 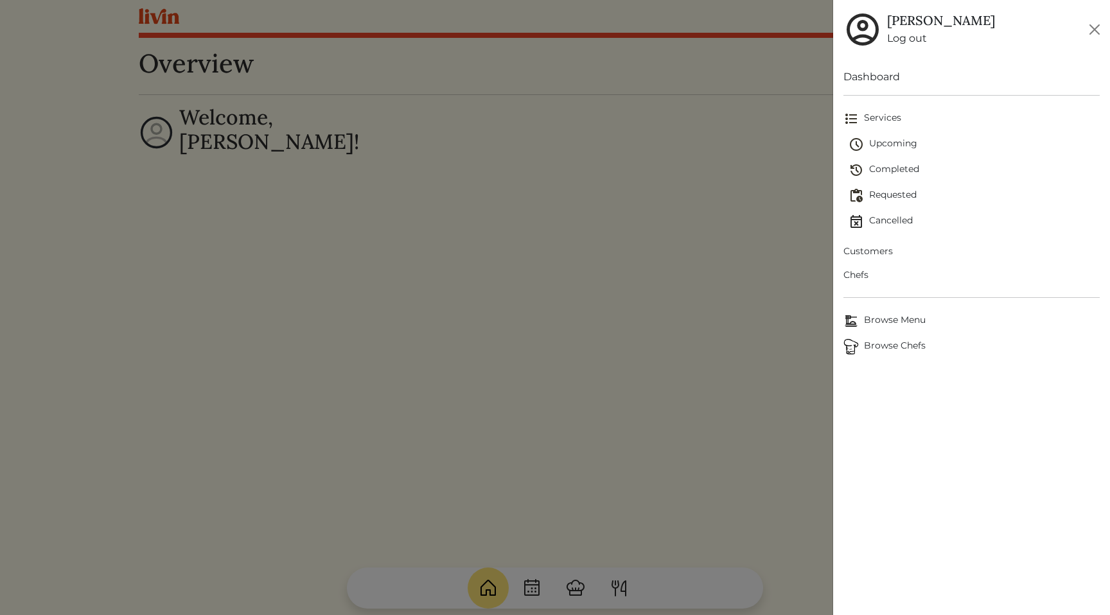 What do you see at coordinates (974, 196) in the screenshot?
I see `span: Requested` at bounding box center [974, 196].